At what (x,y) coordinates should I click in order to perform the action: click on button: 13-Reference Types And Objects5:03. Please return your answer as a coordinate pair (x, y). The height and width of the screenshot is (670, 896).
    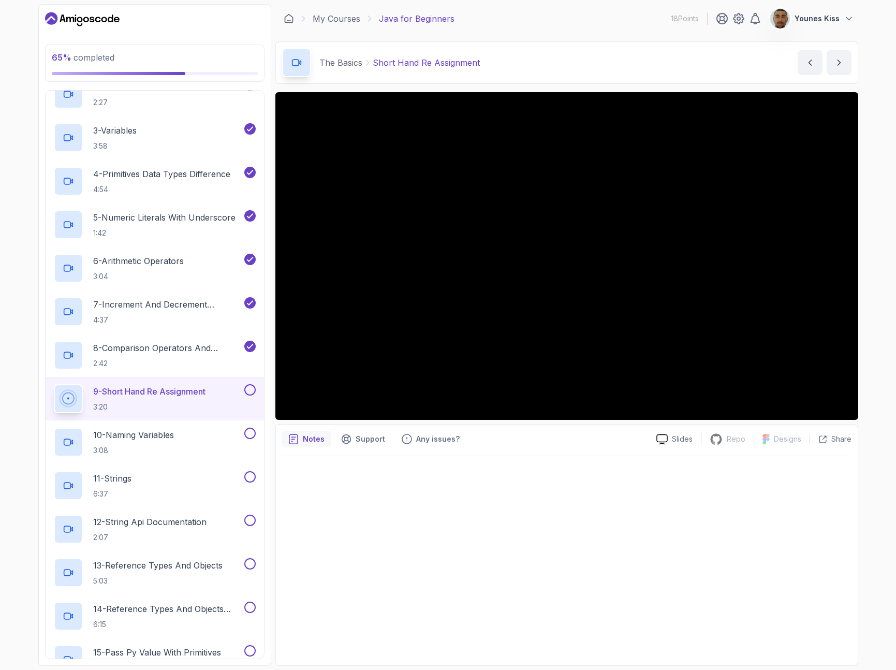
    Looking at the image, I should click on (155, 573).